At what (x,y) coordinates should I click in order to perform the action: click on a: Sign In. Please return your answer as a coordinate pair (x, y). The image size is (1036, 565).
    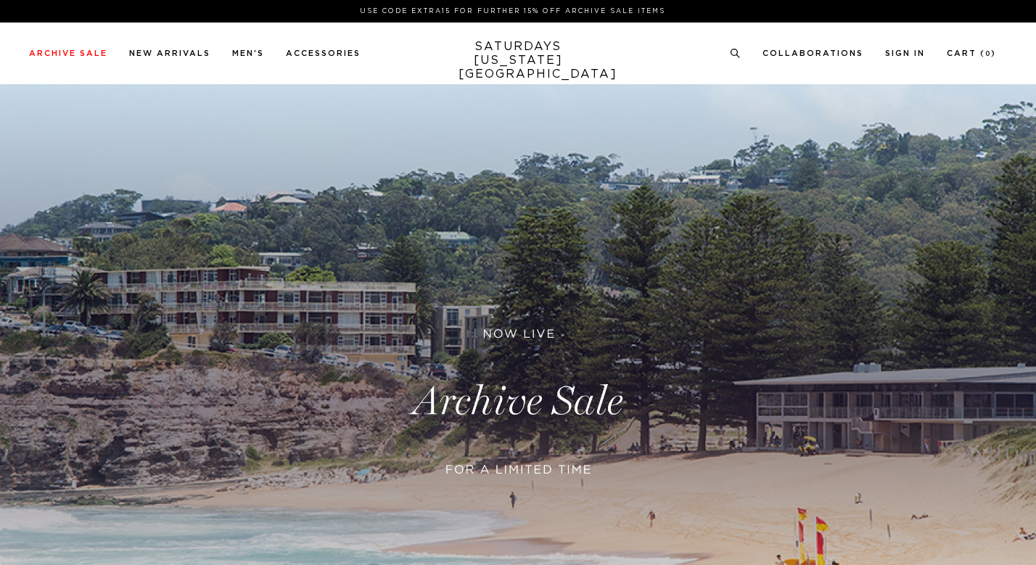
    Looking at the image, I should click on (905, 53).